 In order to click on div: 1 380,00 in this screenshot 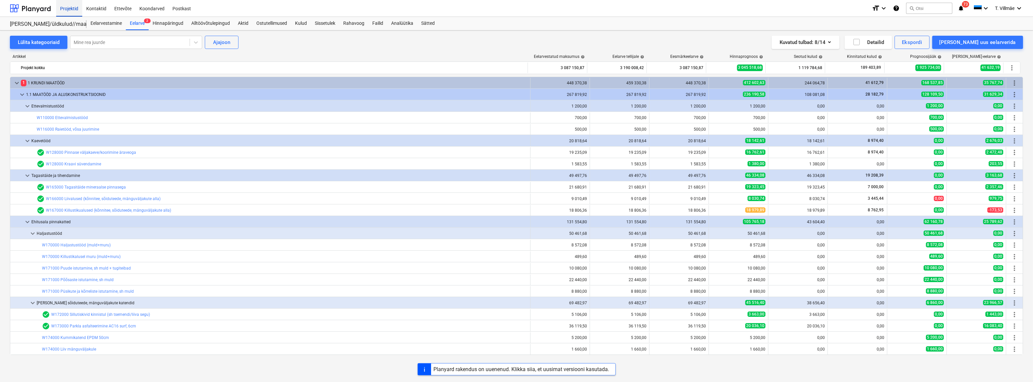, I will do `click(798, 164)`.